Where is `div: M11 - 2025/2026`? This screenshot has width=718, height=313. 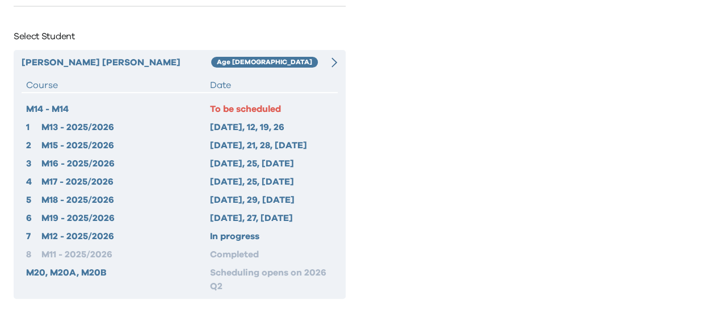
div: M11 - 2025/2026 is located at coordinates (125, 254).